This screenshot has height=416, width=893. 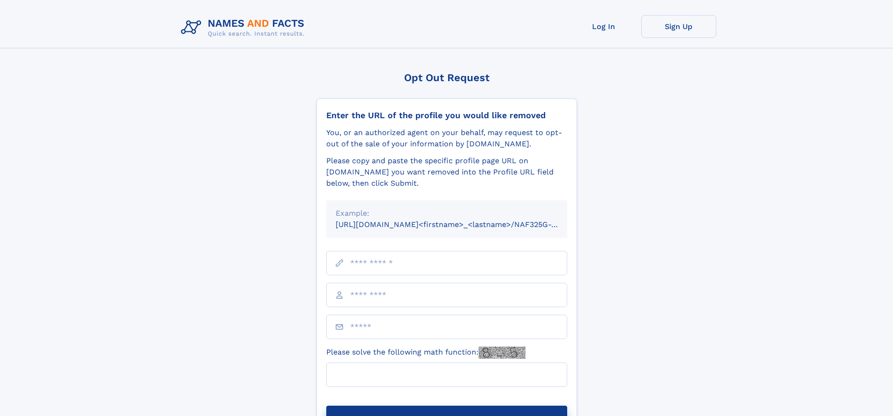 What do you see at coordinates (447, 115) in the screenshot?
I see `div: Enter the URL of the profile you would like removed` at bounding box center [447, 115].